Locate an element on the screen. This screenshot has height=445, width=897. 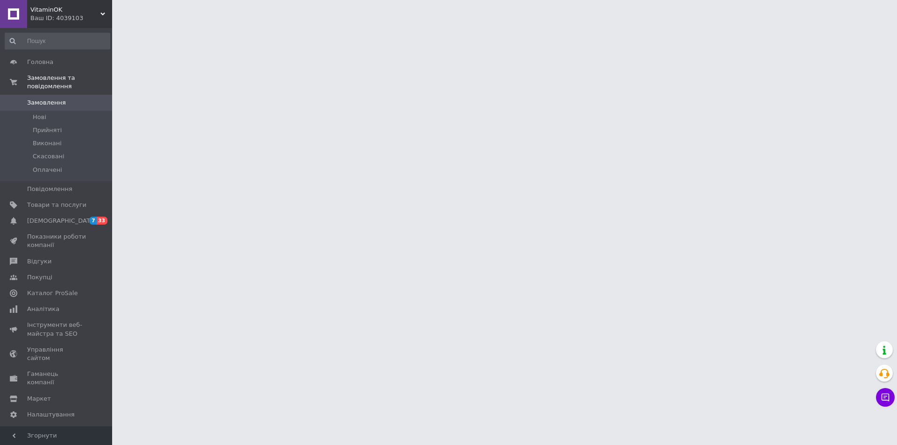
span: Каталог ProSale is located at coordinates (52, 294).